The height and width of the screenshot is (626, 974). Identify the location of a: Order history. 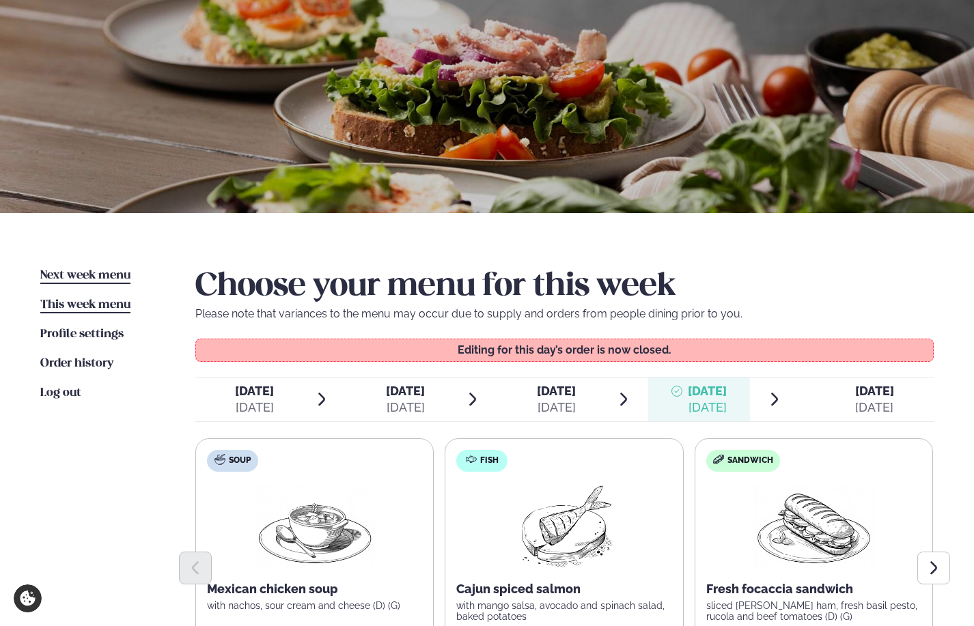
(76, 364).